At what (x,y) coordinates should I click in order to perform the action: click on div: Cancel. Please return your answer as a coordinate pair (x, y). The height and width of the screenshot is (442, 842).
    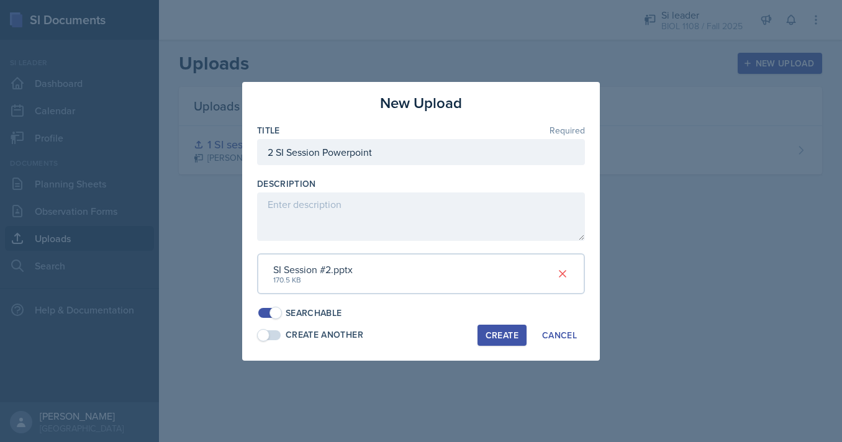
    Looking at the image, I should click on (559, 335).